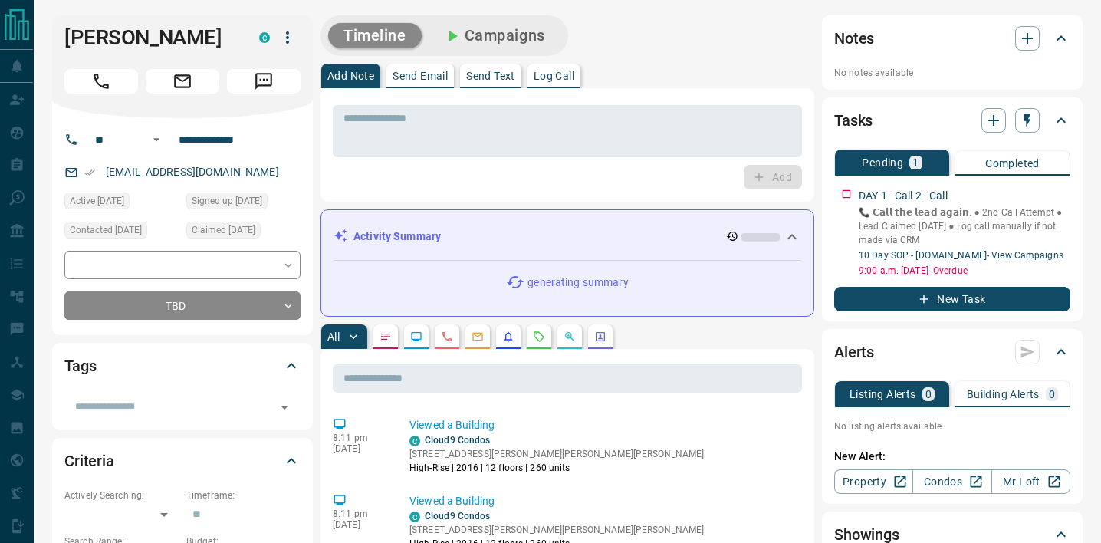 The width and height of the screenshot is (1101, 543). What do you see at coordinates (569, 336) in the screenshot?
I see `svg: Opportunities` at bounding box center [569, 336].